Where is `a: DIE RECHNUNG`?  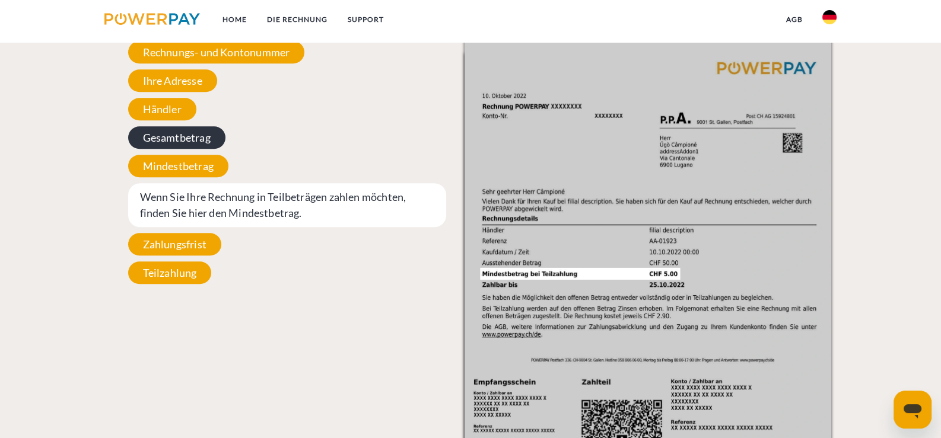 a: DIE RECHNUNG is located at coordinates (297, 20).